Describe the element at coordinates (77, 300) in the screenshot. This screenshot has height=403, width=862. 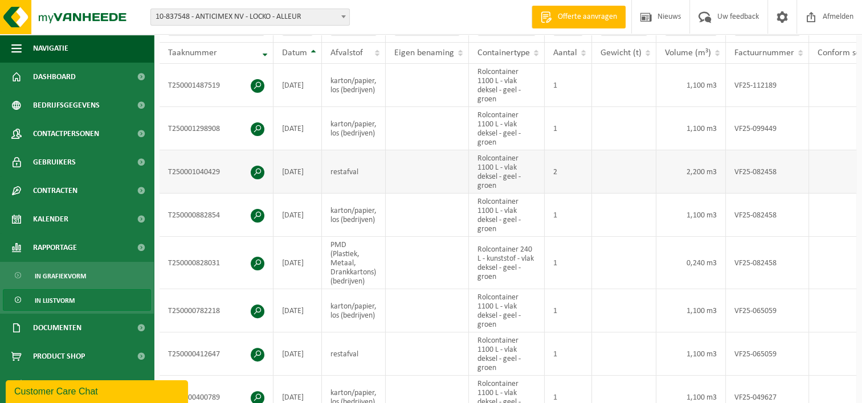
I see `a: In lijstvorm` at that location.